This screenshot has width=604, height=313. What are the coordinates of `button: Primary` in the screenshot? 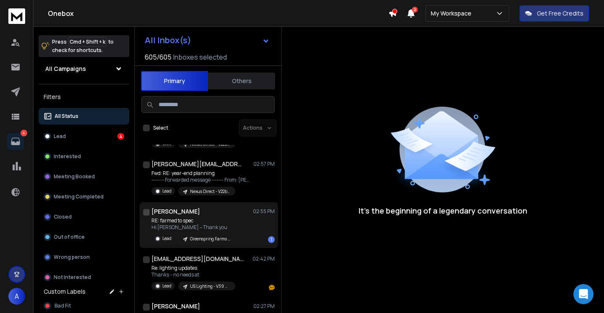 It's located at (175, 81).